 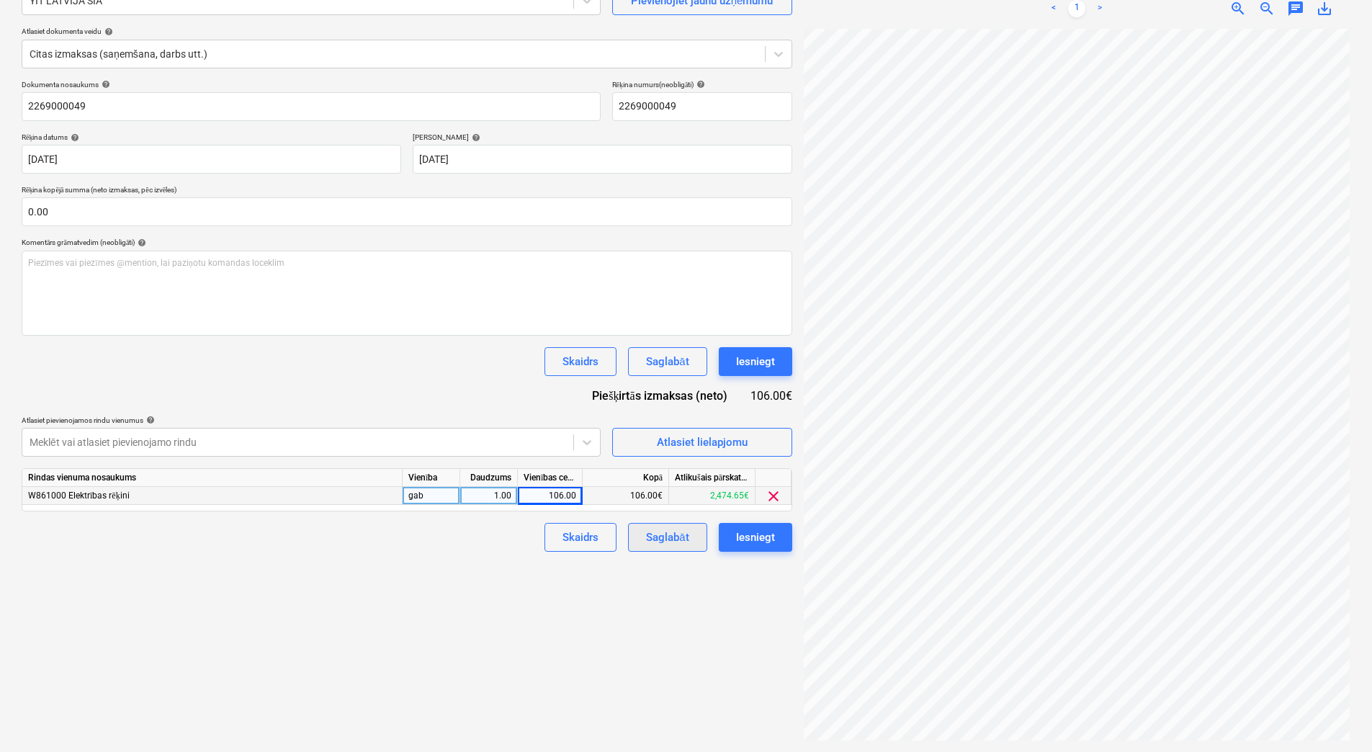 I want to click on div: Daudzums, so click(x=489, y=478).